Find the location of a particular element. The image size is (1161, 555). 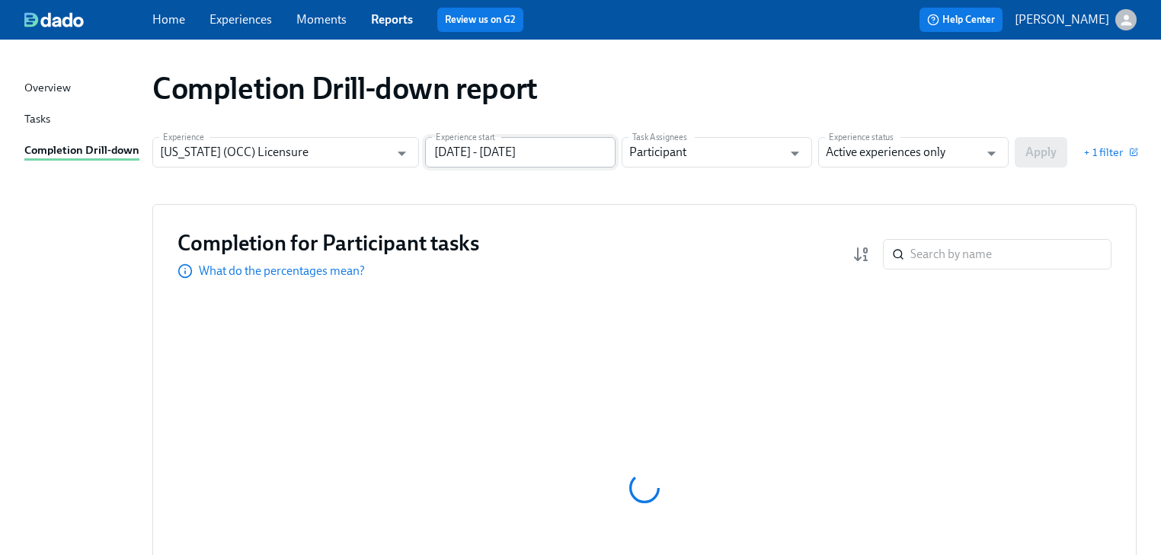

button: Review us on G2 is located at coordinates (480, 20).